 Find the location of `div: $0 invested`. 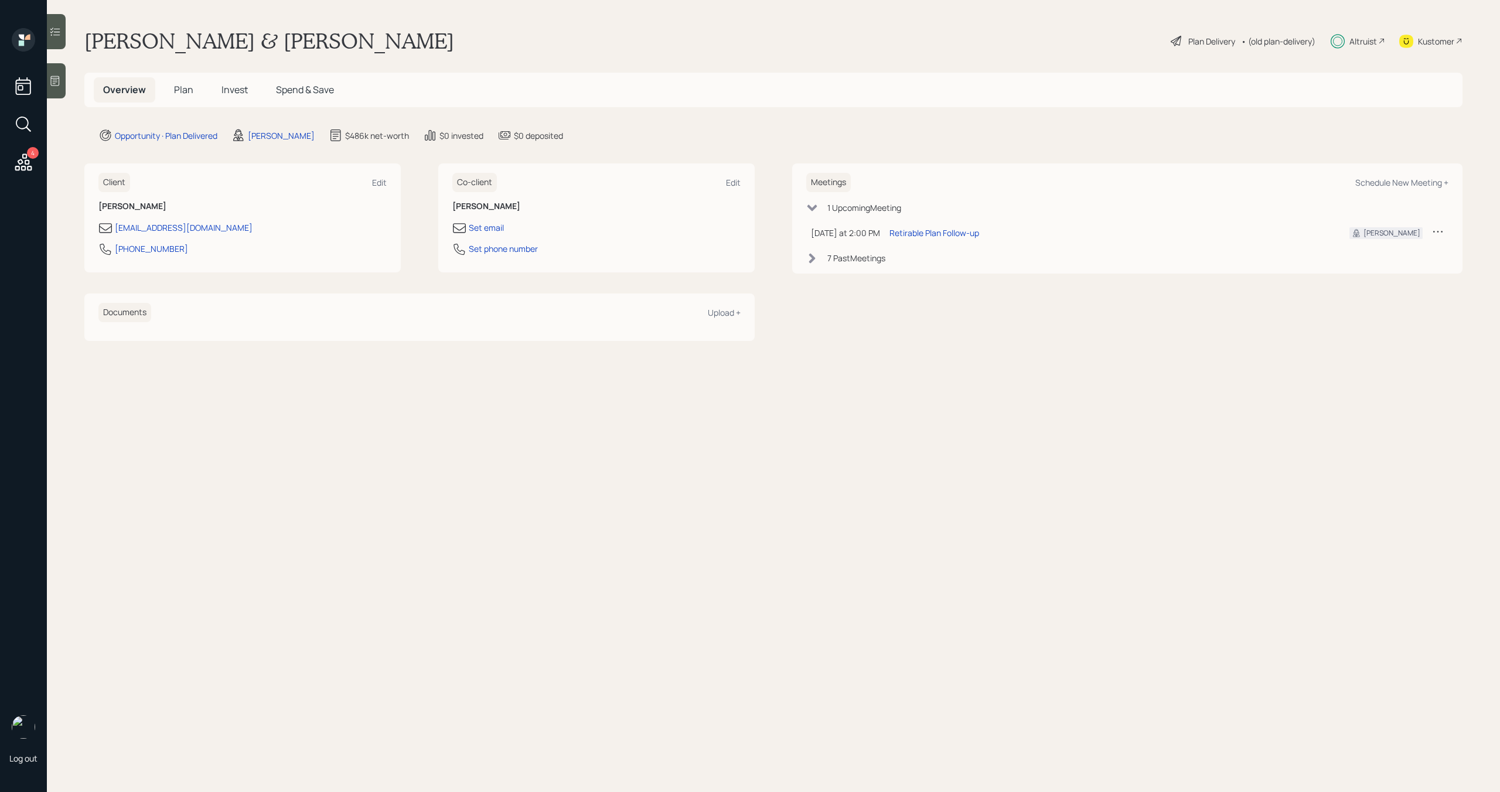

div: $0 invested is located at coordinates (461, 135).